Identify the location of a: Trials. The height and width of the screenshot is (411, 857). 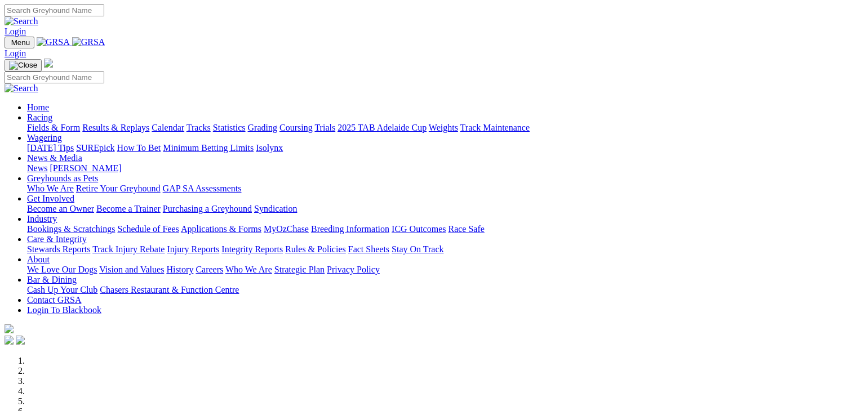
(324, 127).